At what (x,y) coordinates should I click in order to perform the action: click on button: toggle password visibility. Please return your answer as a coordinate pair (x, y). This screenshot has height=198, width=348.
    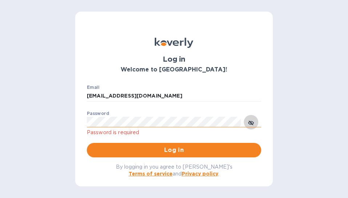
    Looking at the image, I should click on (251, 122).